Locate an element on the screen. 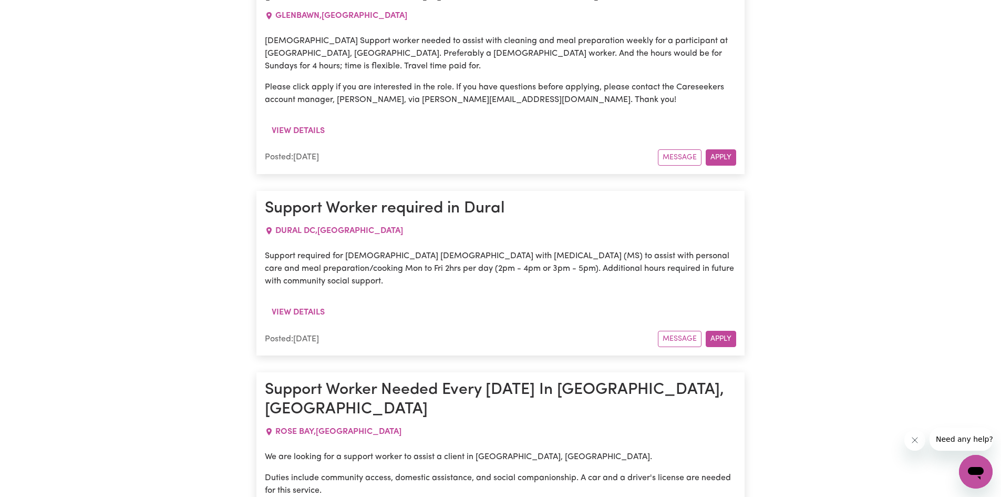 Image resolution: width=1001 pixels, height=497 pixels. span: Need any help? is located at coordinates (35, 12).